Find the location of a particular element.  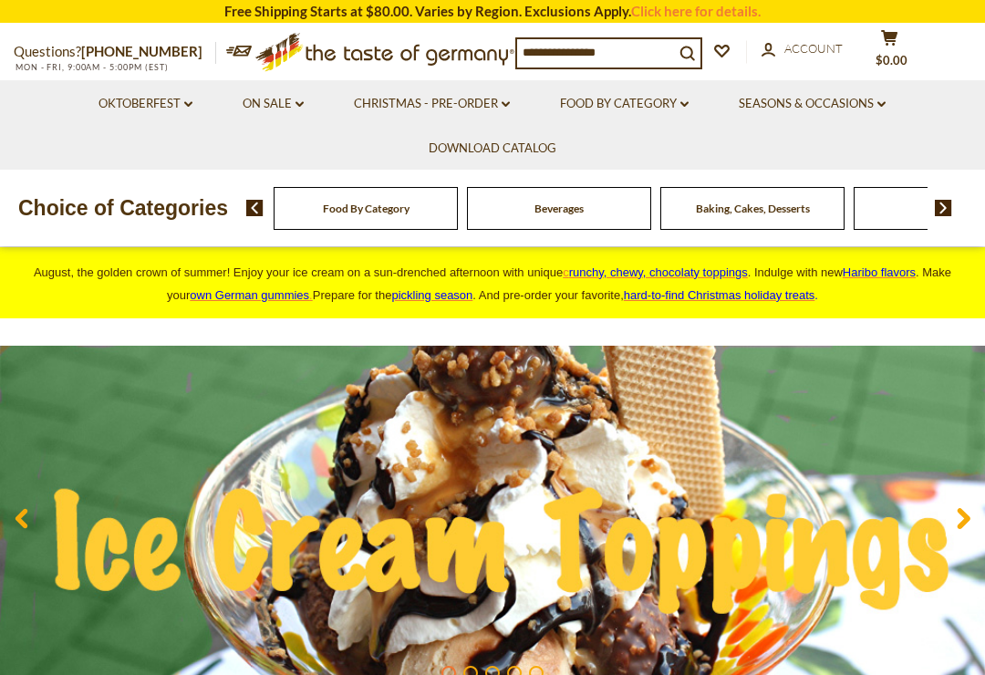

p: Questions? is located at coordinates (115, 52).